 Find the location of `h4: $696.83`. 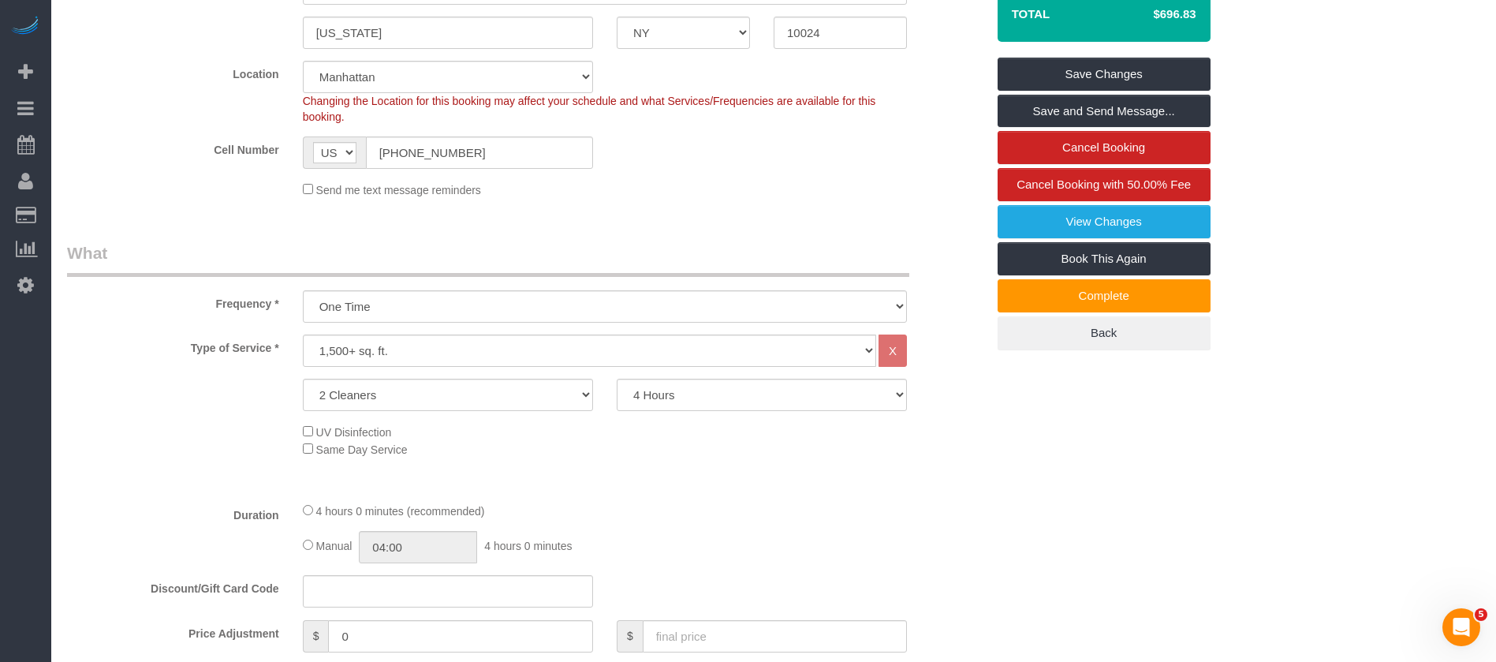

h4: $696.83 is located at coordinates (1151, 14).